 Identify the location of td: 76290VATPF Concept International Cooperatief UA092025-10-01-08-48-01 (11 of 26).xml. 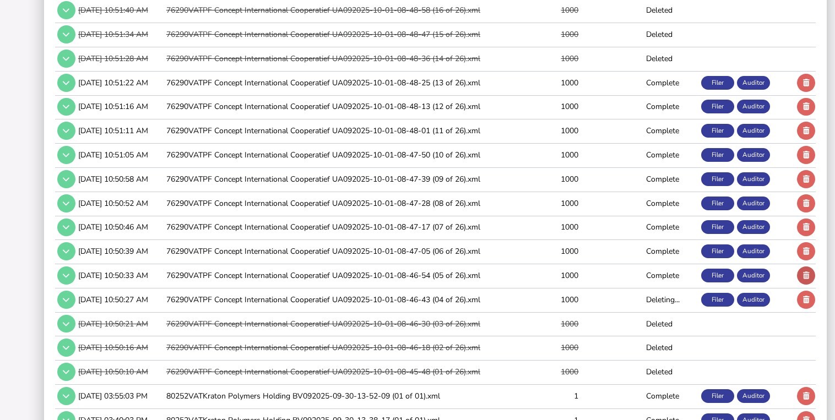
(346, 130).